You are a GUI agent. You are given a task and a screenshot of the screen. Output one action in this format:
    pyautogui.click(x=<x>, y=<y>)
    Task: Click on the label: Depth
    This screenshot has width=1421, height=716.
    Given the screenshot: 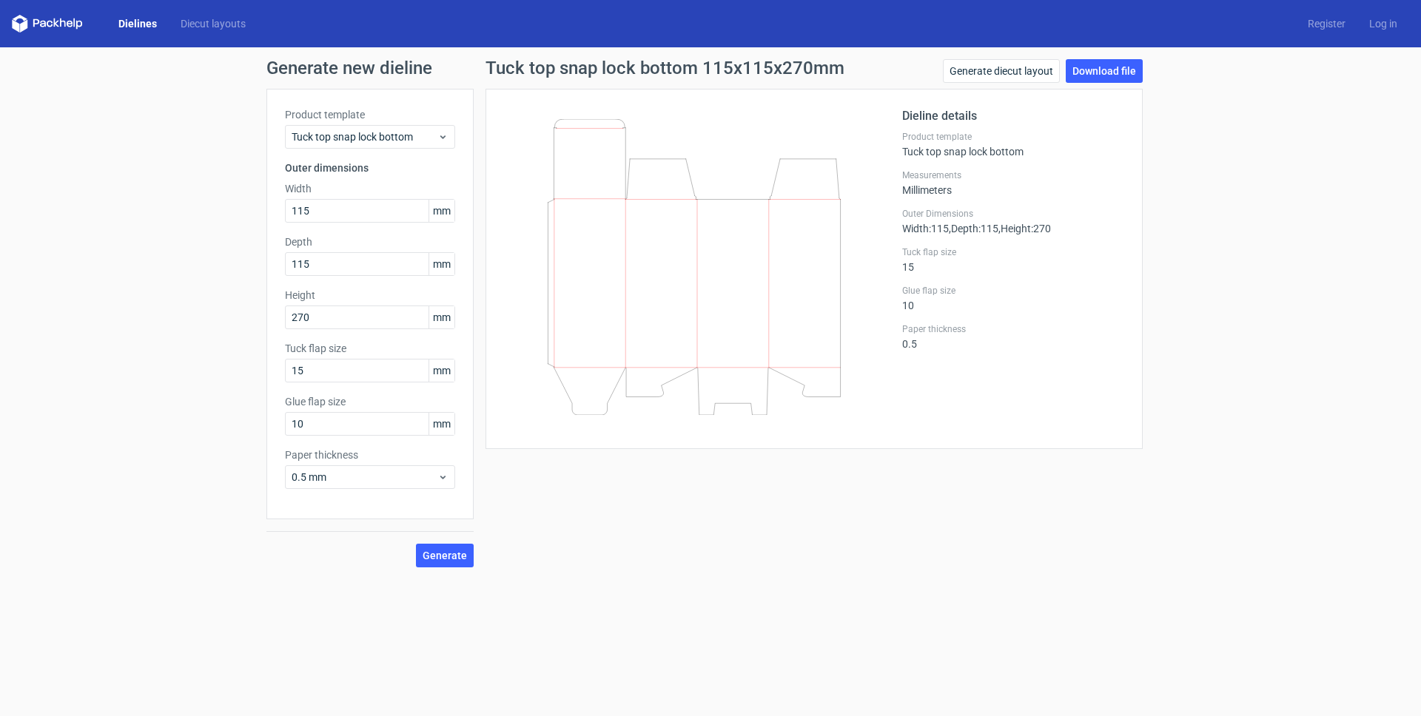 What is the action you would take?
    pyautogui.click(x=370, y=242)
    